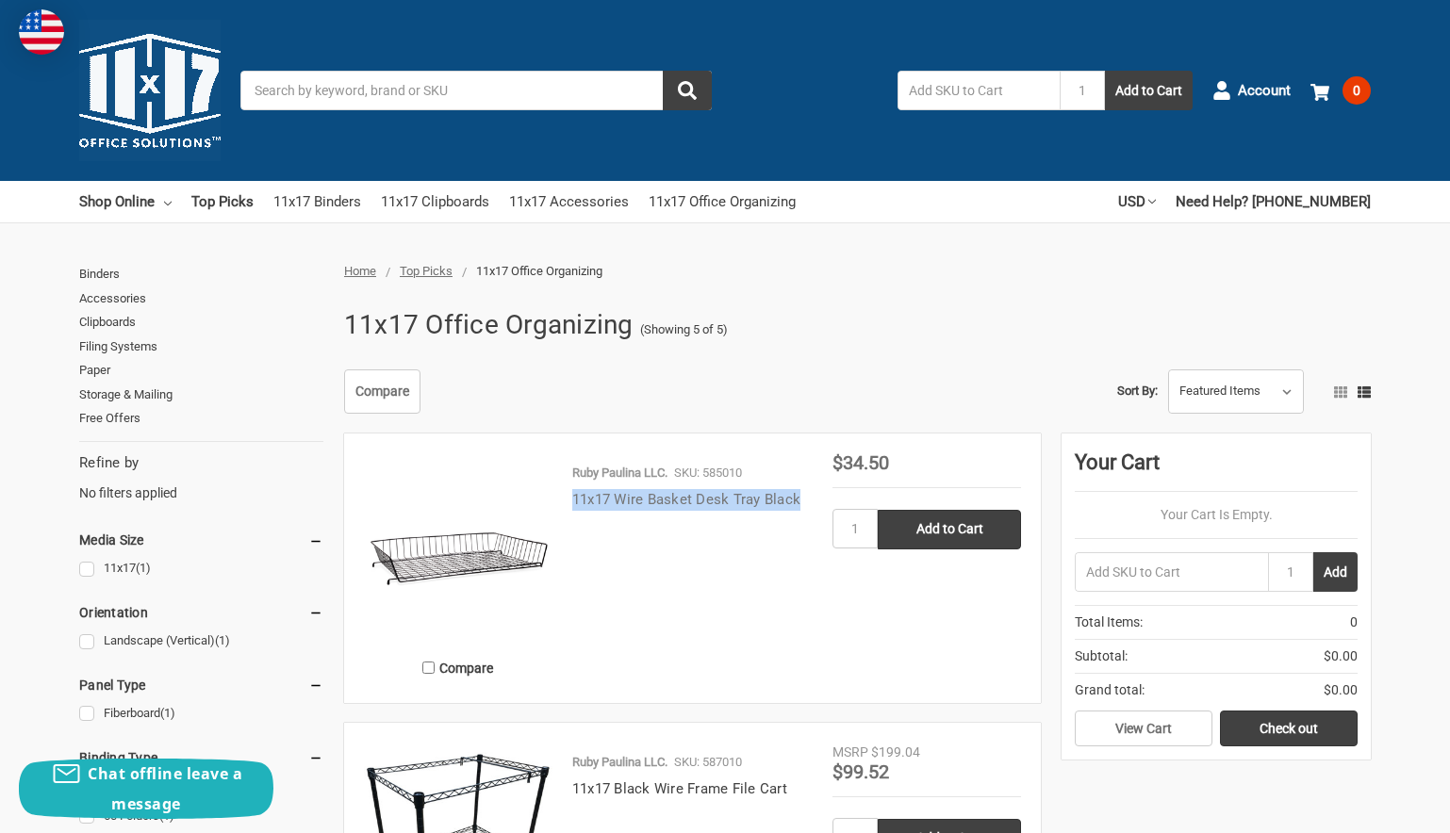 This screenshot has width=1450, height=833. Describe the element at coordinates (146, 789) in the screenshot. I see `button: Chat offline leave a message` at that location.